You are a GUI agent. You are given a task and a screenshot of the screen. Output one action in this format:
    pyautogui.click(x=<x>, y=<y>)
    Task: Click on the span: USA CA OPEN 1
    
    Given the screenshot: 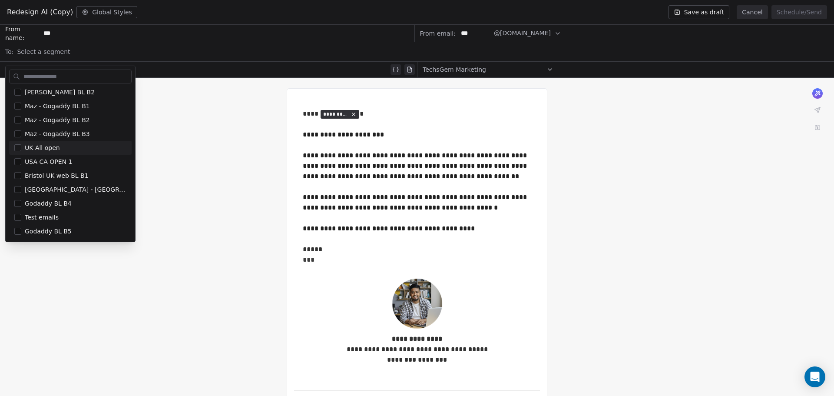 What is the action you would take?
    pyautogui.click(x=48, y=162)
    